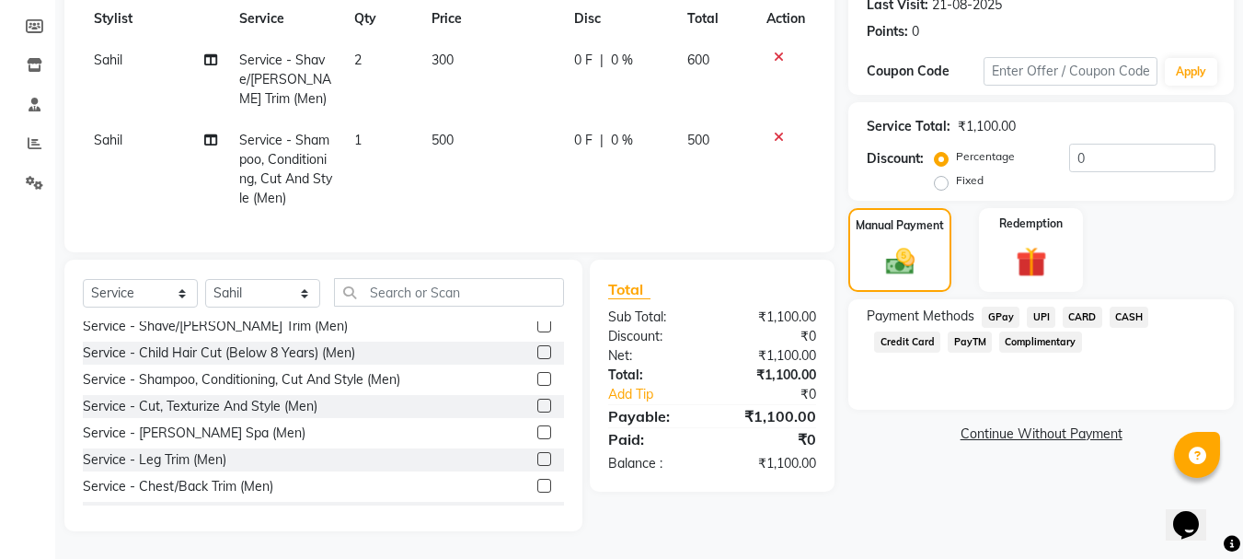 Image resolution: width=1243 pixels, height=559 pixels. What do you see at coordinates (1032, 261) in the screenshot?
I see `img: _gift.svg` at bounding box center [1032, 261].